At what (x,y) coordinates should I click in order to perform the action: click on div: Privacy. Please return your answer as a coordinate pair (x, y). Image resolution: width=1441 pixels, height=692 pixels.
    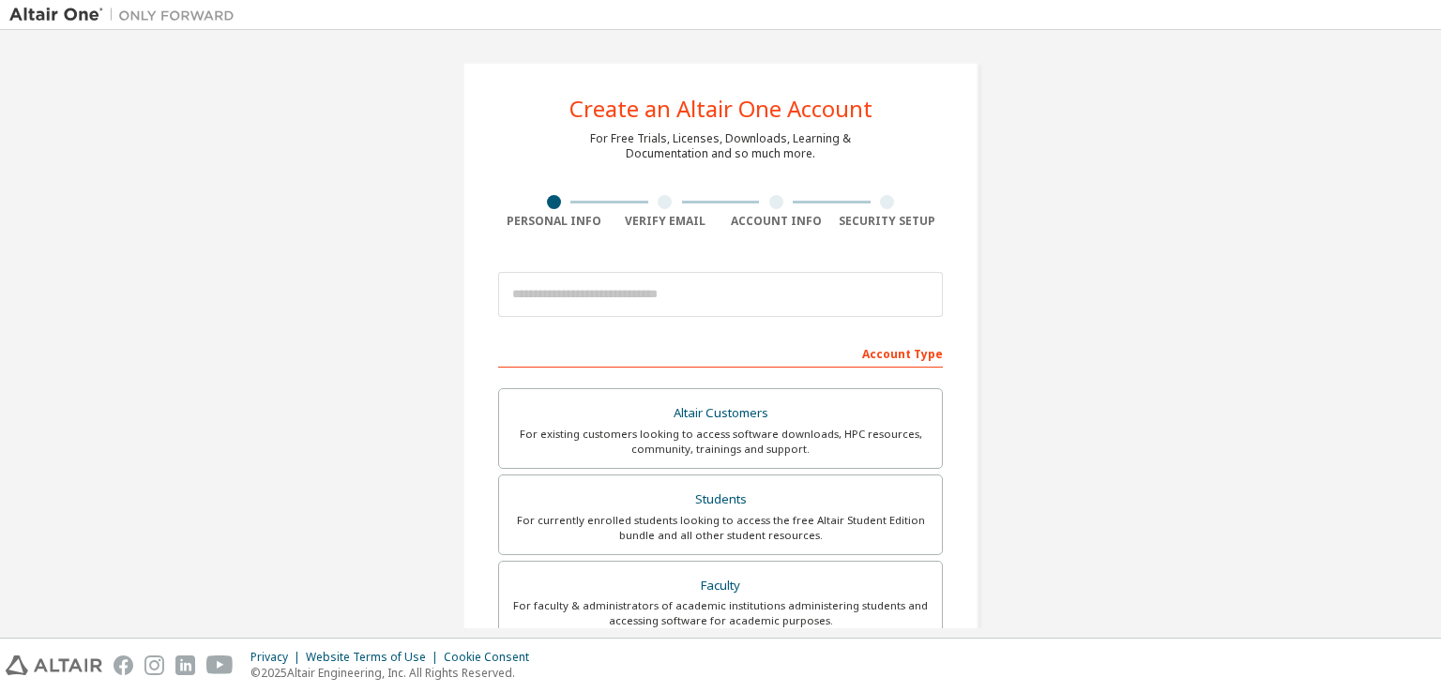
    Looking at the image, I should click on (278, 657).